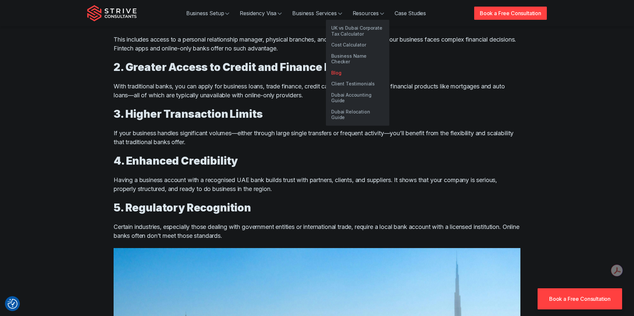 The height and width of the screenshot is (316, 634). What do you see at coordinates (317, 184) in the screenshot?
I see `p: Having a business account with a recognised UAE bank builds trust with partners, clients, and sup...` at bounding box center [317, 184].